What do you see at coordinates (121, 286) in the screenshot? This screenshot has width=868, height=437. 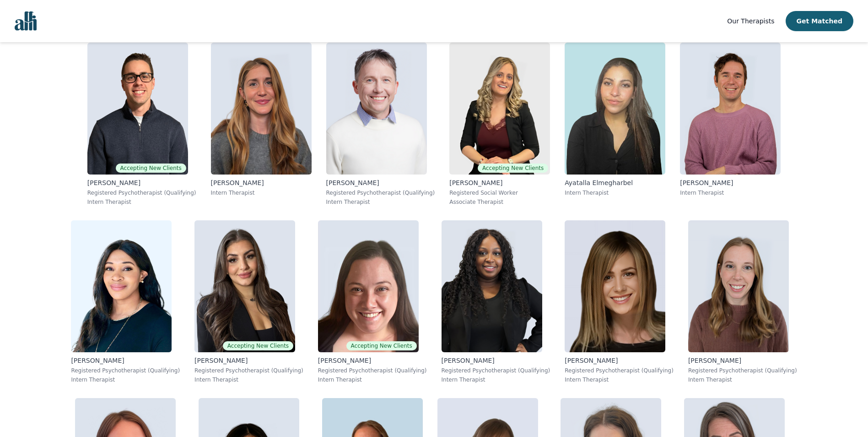 I see `img: Liz_Zaranyika` at bounding box center [121, 286].